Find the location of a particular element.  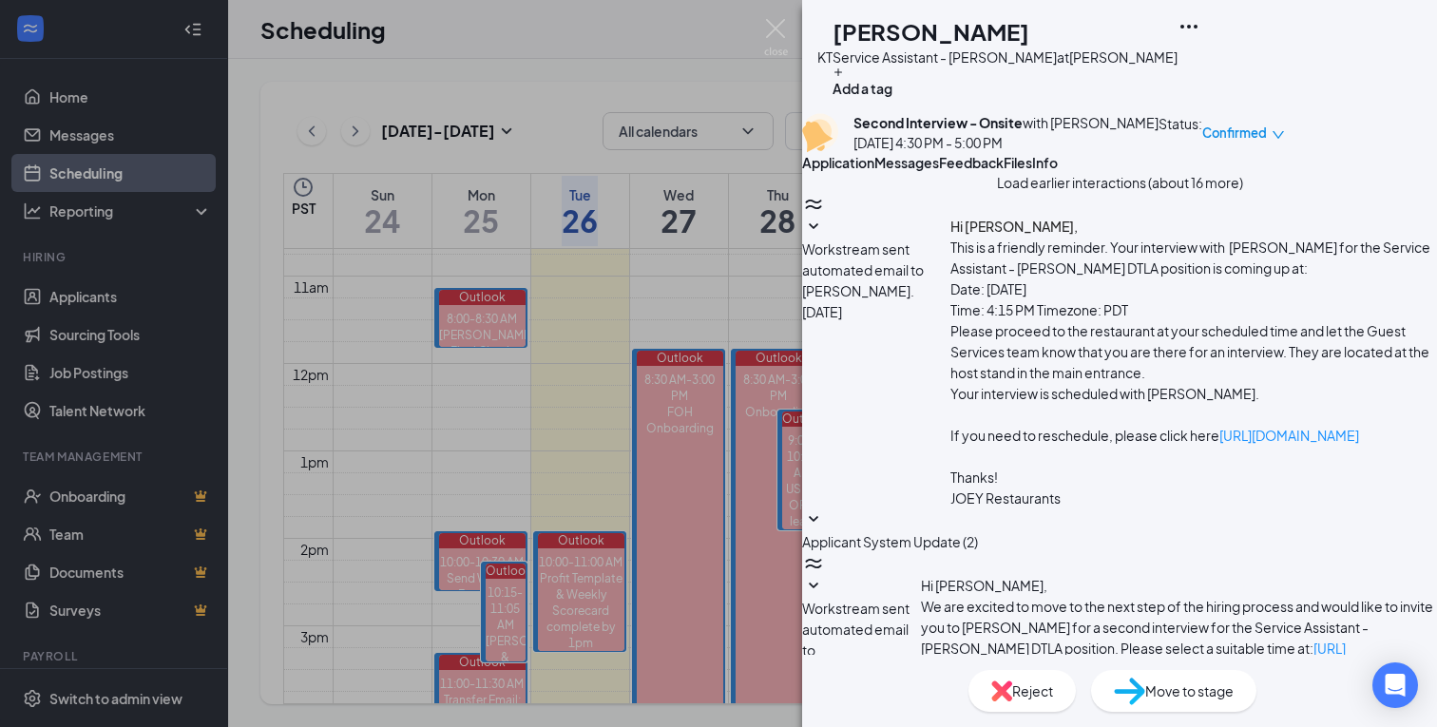

b: Second Interview - Onsite is located at coordinates (938, 123).